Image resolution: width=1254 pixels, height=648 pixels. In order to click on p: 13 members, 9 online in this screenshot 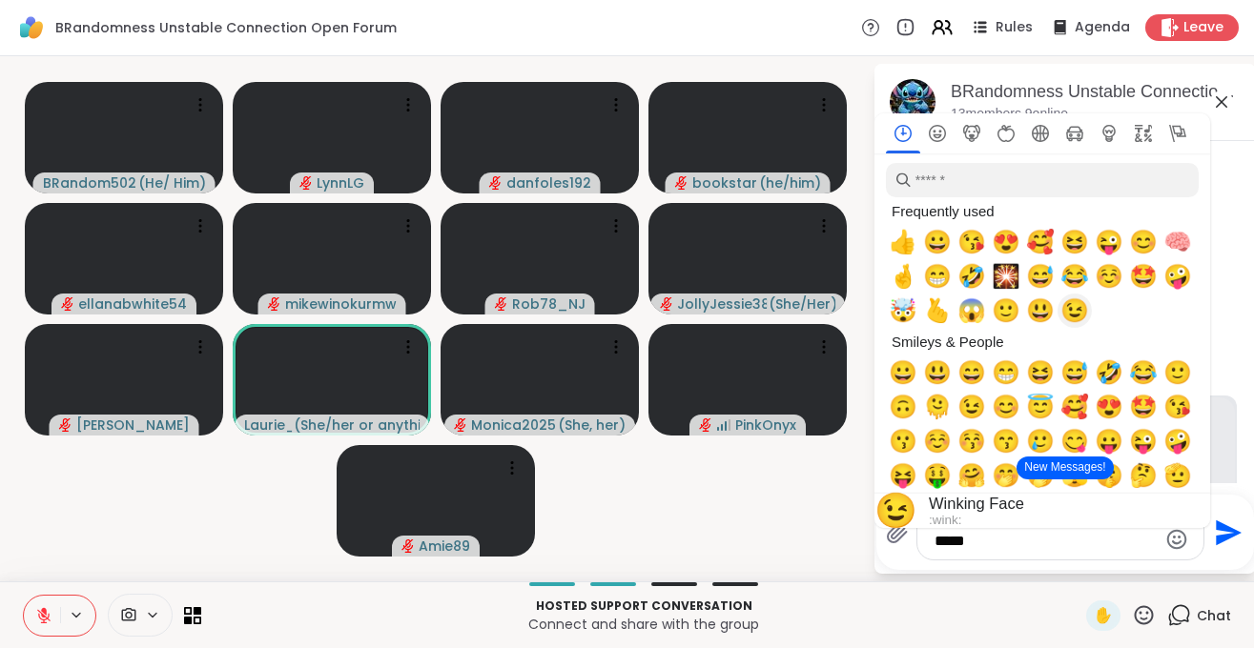, I will do `click(1009, 114)`.